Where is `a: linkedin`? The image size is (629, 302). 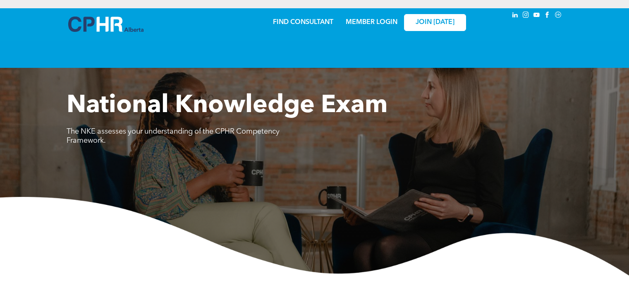 a: linkedin is located at coordinates (515, 16).